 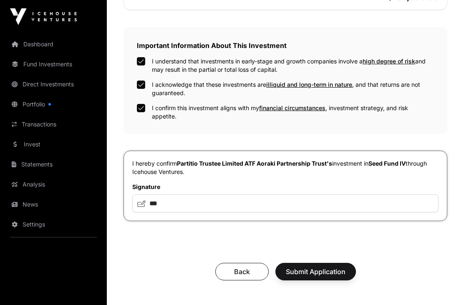 What do you see at coordinates (242, 272) in the screenshot?
I see `a: Back` at bounding box center [242, 272].